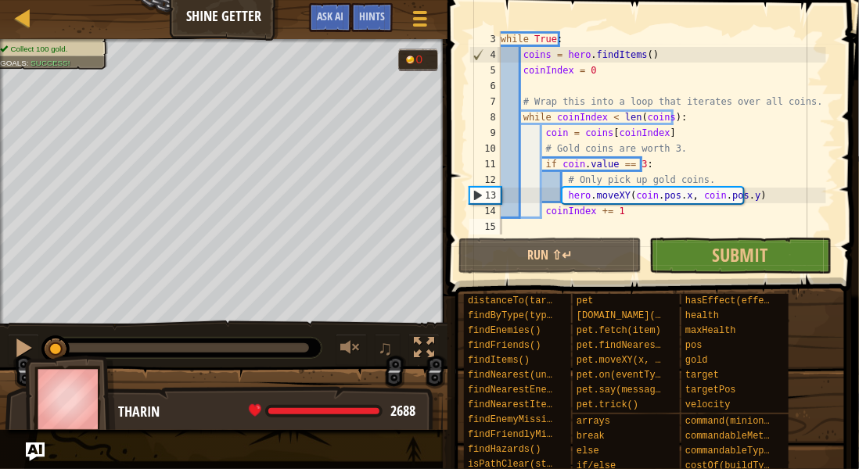 The height and width of the screenshot is (469, 859). Describe the element at coordinates (485, 70) in the screenshot. I see `div: 5` at that location.